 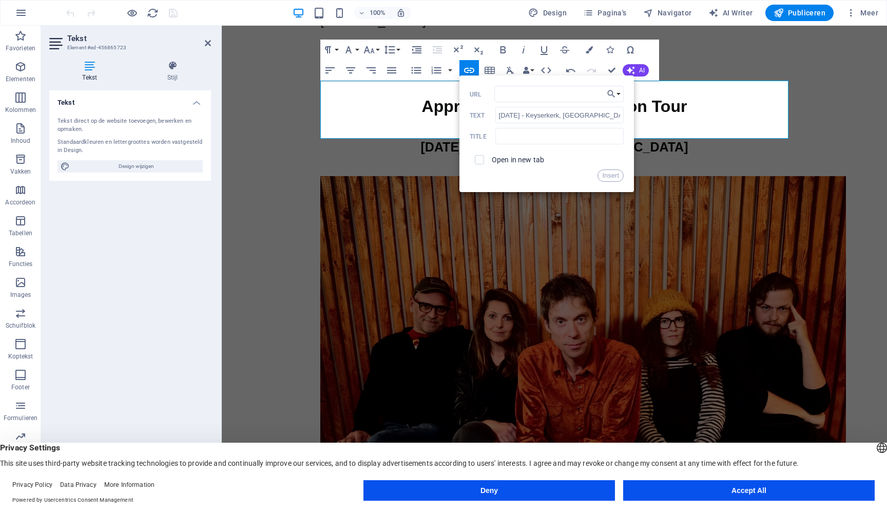 What do you see at coordinates (612, 70) in the screenshot?
I see `button: Confirm (⌘+⏎)` at bounding box center [612, 70].